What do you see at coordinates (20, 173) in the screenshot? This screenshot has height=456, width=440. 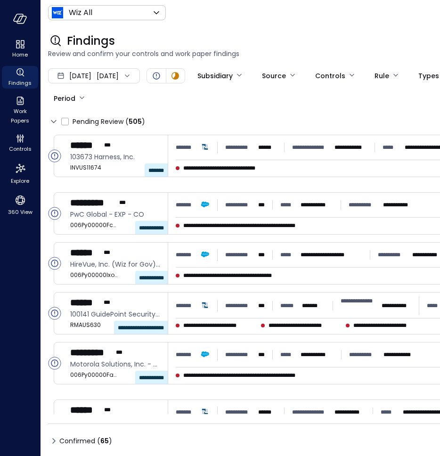 I see `div: Explore` at bounding box center [20, 173].